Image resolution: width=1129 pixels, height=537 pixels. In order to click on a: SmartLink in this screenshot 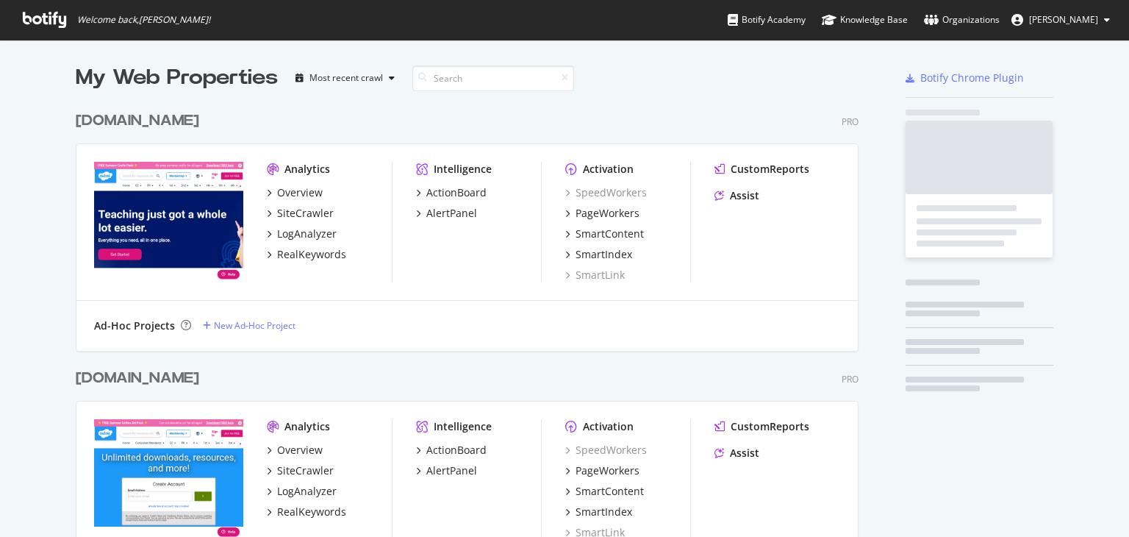, I will do `click(595, 275)`.